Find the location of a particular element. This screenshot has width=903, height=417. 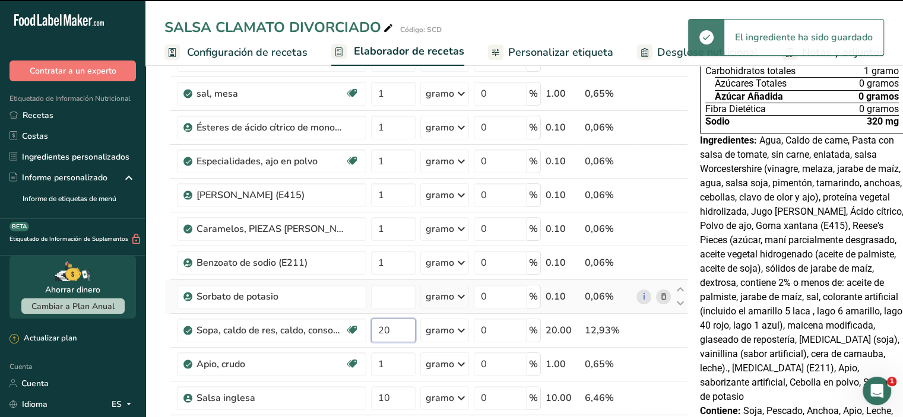

button: Contratar a un experto is located at coordinates (72, 71).